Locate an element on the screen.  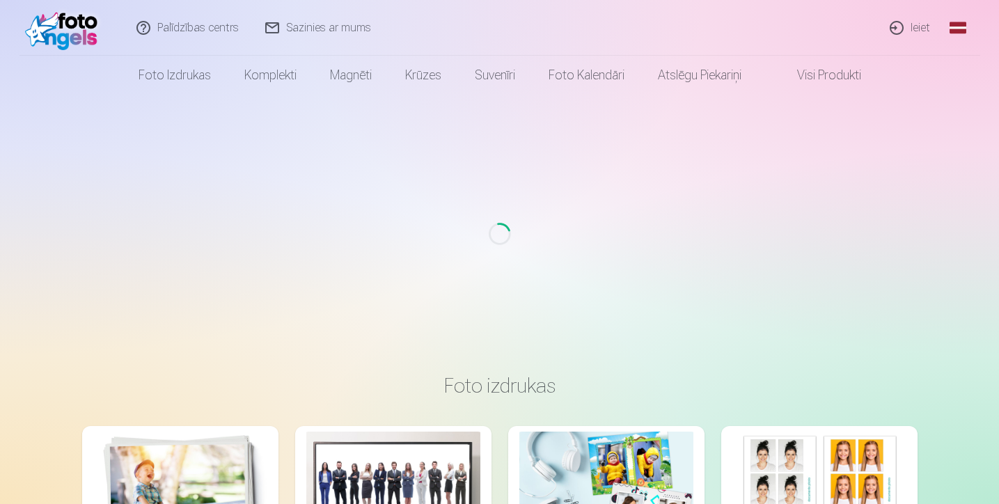
a: Foto kalendāri is located at coordinates (586, 75).